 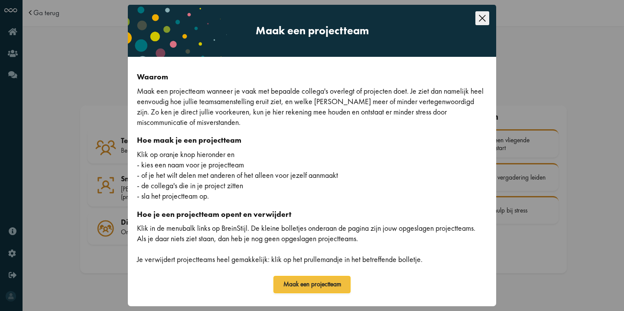 I want to click on button: Close this dialog, so click(x=482, y=16).